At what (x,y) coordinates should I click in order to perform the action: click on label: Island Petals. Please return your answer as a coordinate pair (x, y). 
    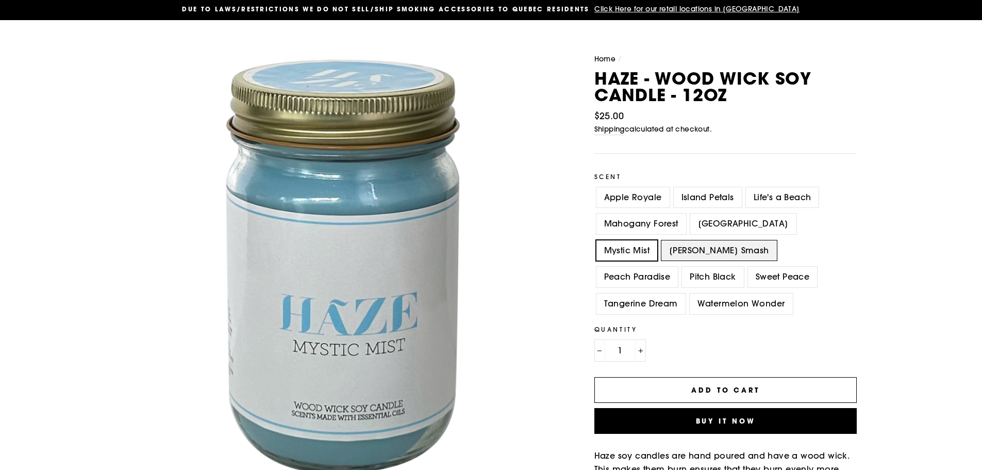
    Looking at the image, I should click on (708, 197).